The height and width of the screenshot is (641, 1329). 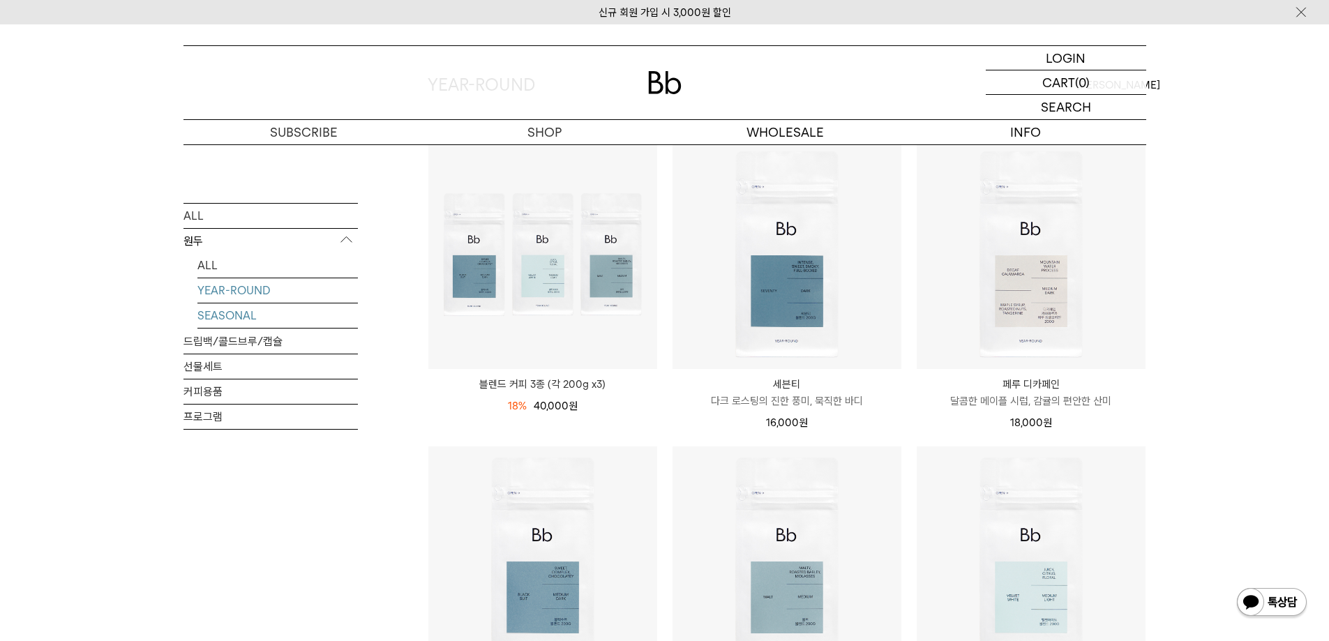 What do you see at coordinates (271, 391) in the screenshot?
I see `a: 커피용품` at bounding box center [271, 391].